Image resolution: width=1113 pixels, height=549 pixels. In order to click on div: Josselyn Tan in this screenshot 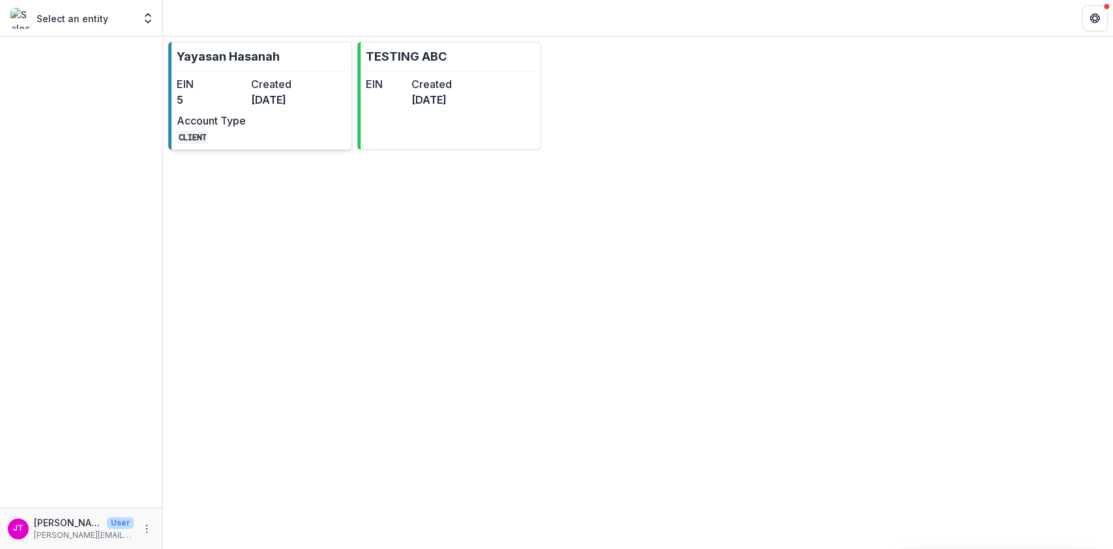, I will do `click(18, 528)`.